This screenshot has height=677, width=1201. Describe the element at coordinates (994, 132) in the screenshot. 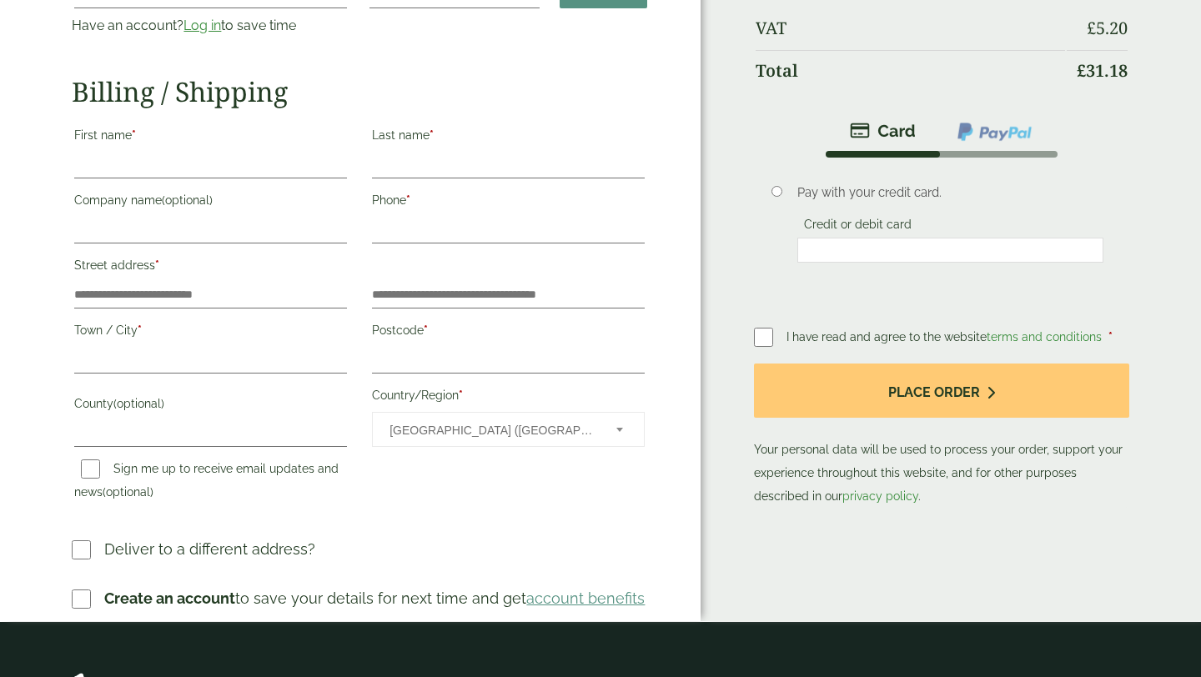

I see `img: ppcp-gateway.png` at that location.